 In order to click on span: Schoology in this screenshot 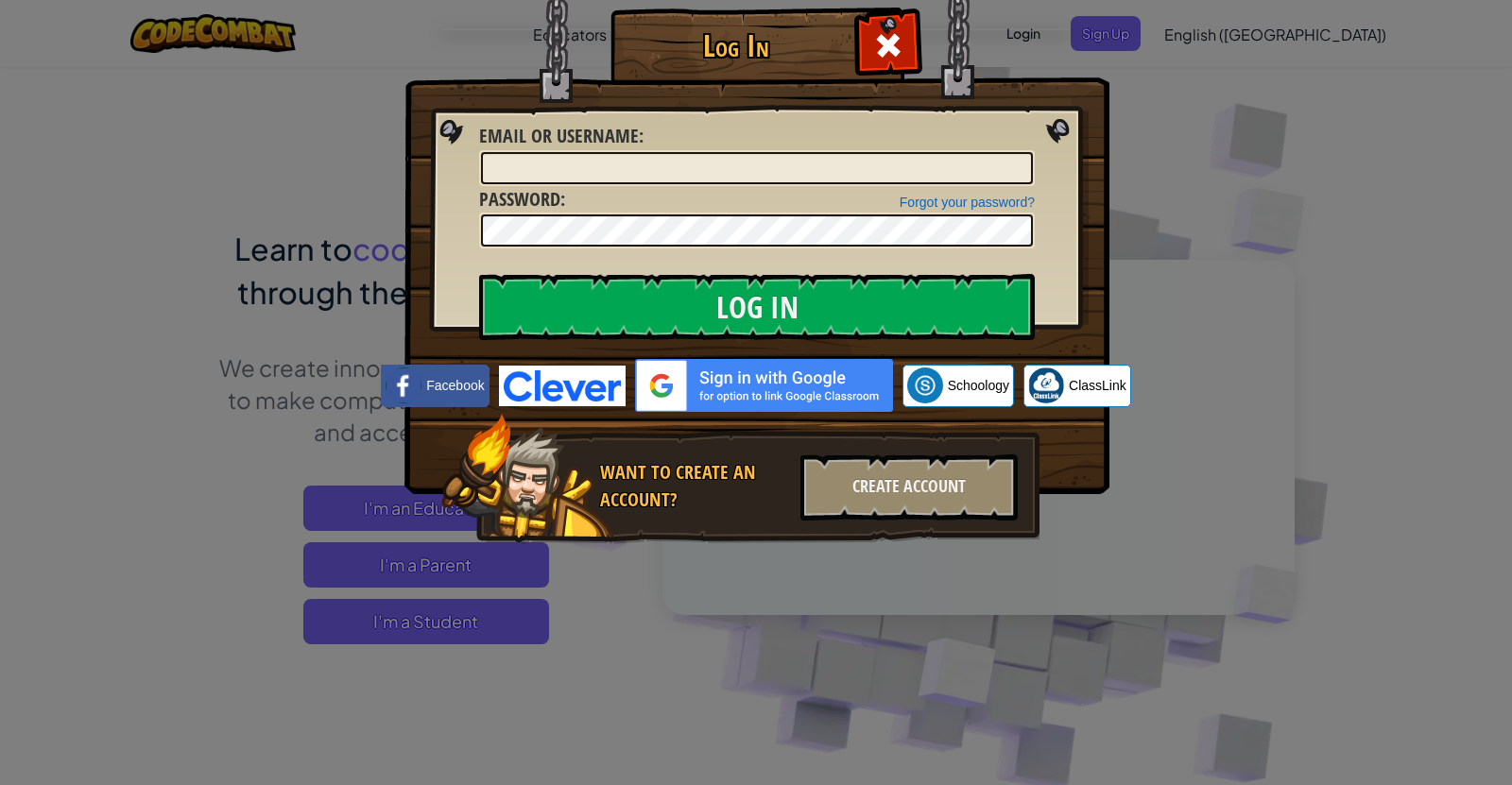, I will do `click(977, 385)`.